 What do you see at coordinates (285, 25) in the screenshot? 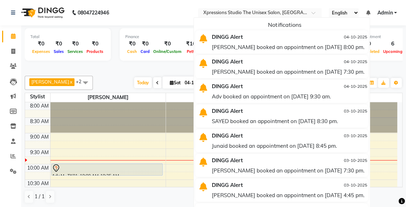
I see `div: Notifications` at bounding box center [285, 25].